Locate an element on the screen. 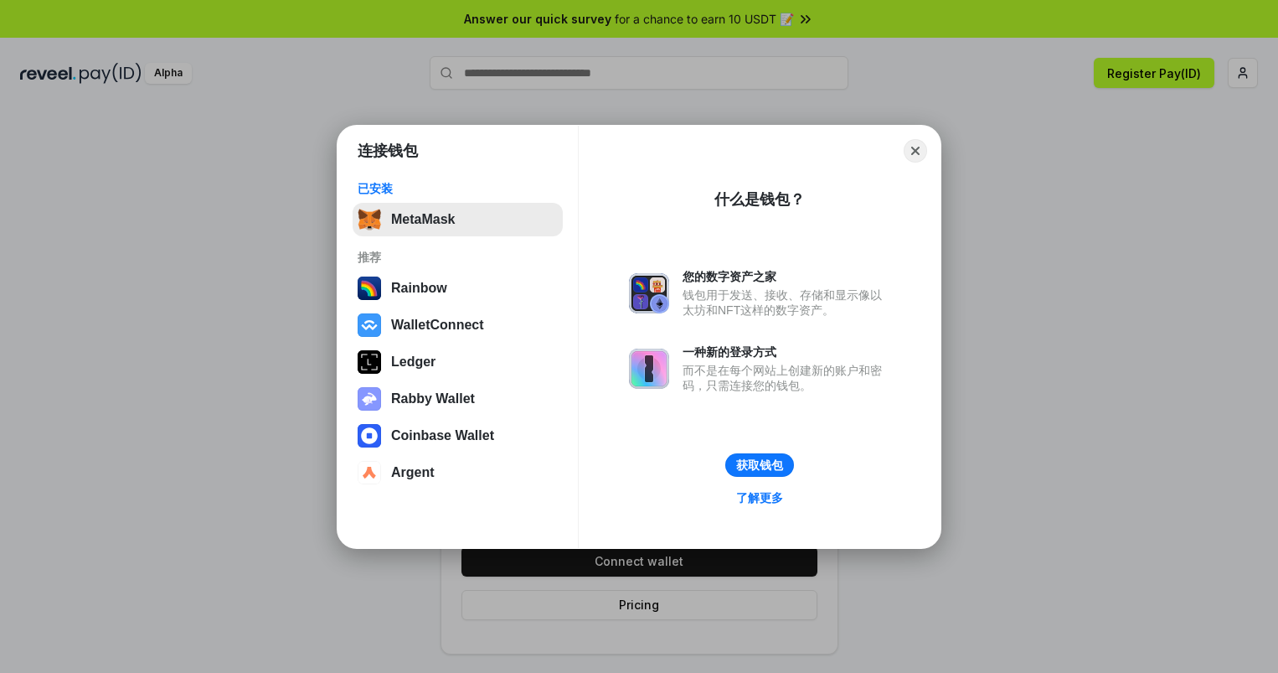  div: 已安装 is located at coordinates (457, 188).